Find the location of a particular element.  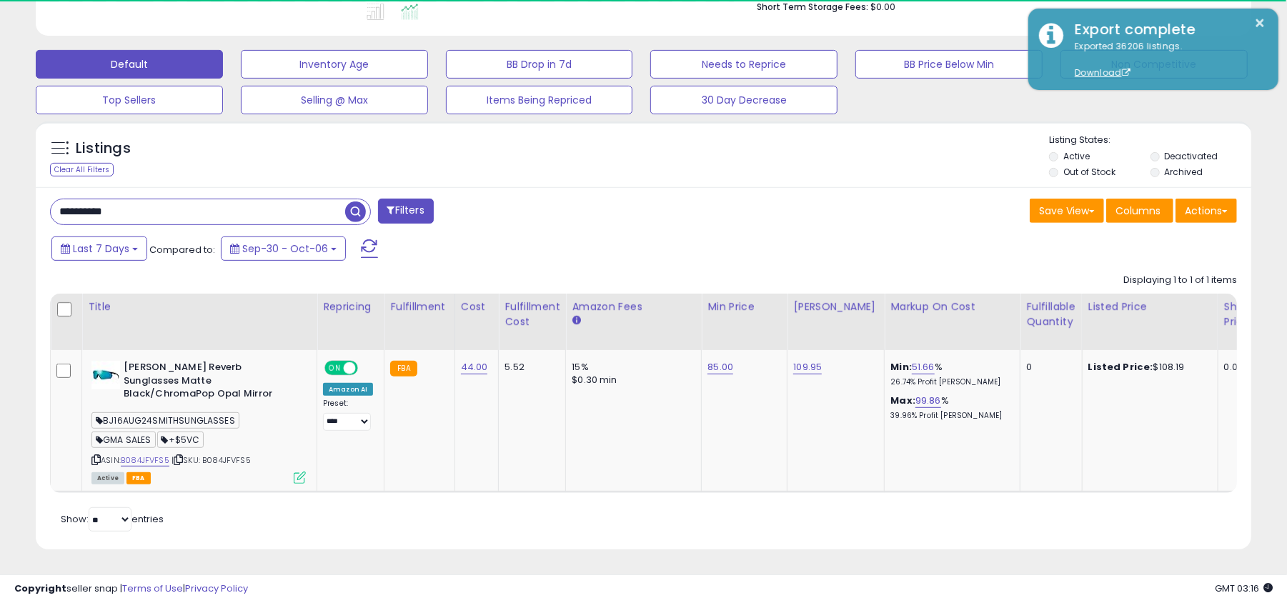

span: ON is located at coordinates (334, 368).